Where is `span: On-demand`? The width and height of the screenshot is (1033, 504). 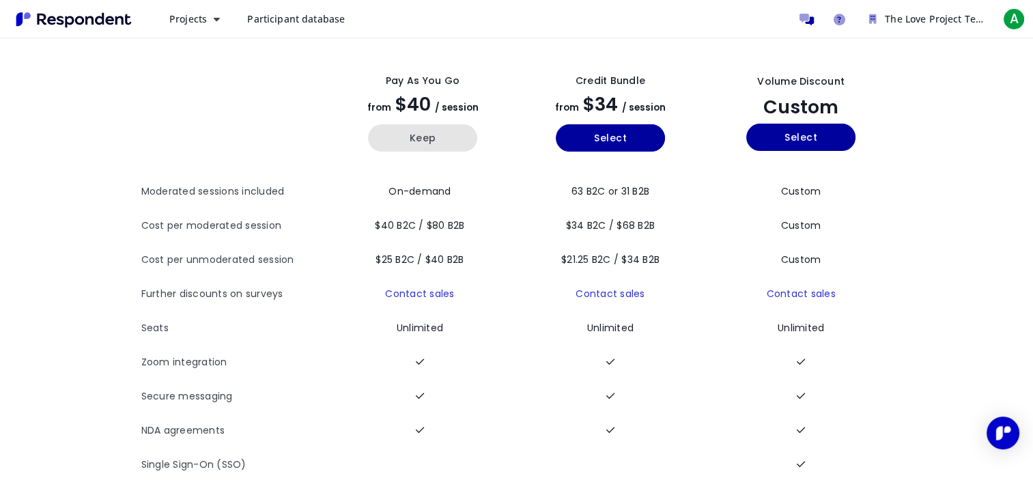 span: On-demand is located at coordinates (419, 191).